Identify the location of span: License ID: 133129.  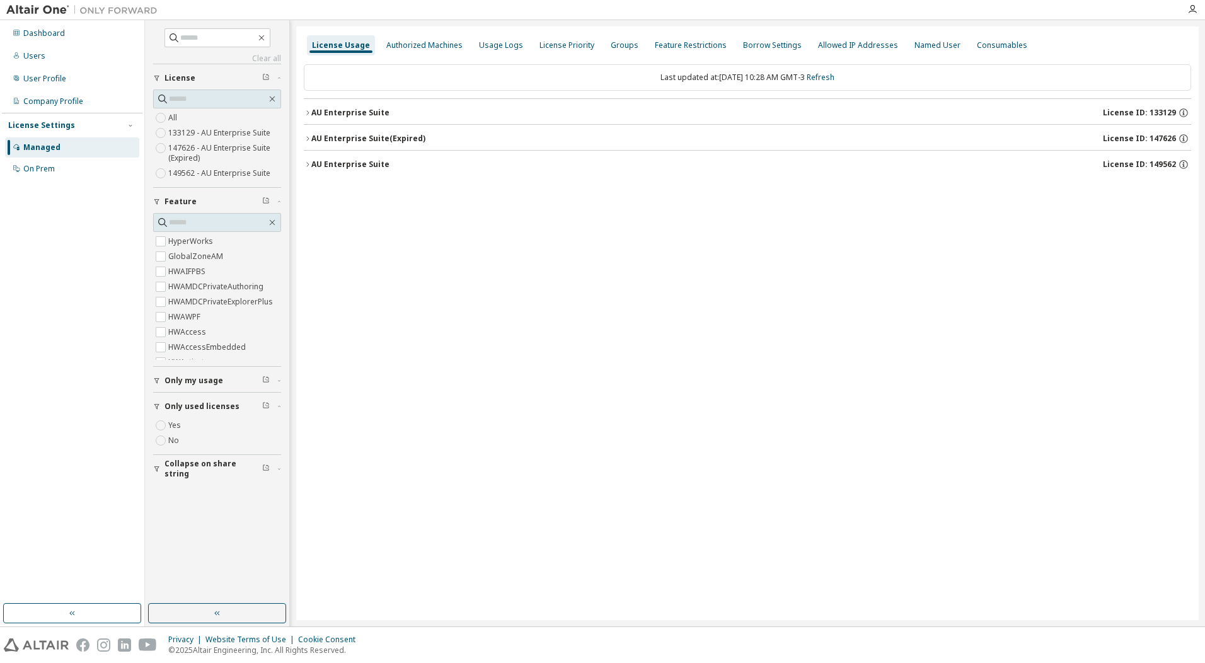
(1140, 113).